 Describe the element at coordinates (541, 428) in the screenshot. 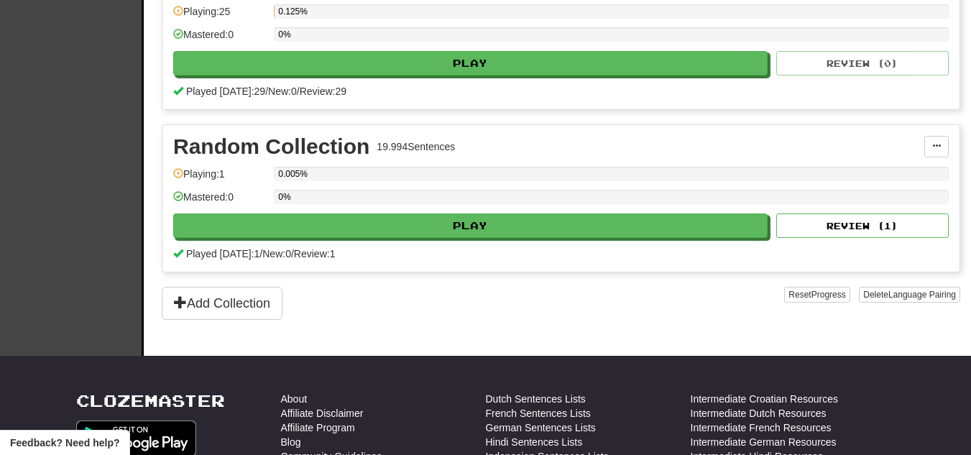

I see `a: German Sentences Lists` at that location.